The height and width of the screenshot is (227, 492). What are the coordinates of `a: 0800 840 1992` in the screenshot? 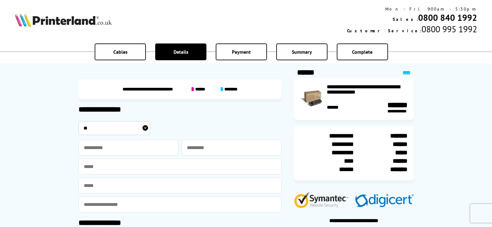 It's located at (447, 17).